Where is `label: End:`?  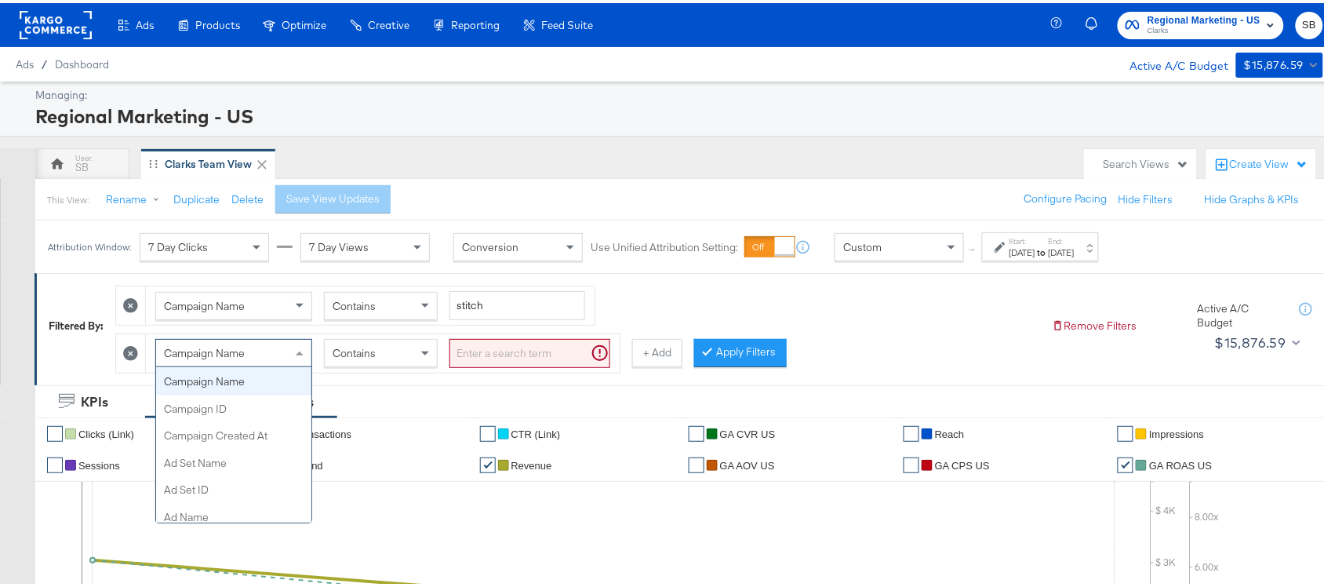 label: End: is located at coordinates (1061, 238).